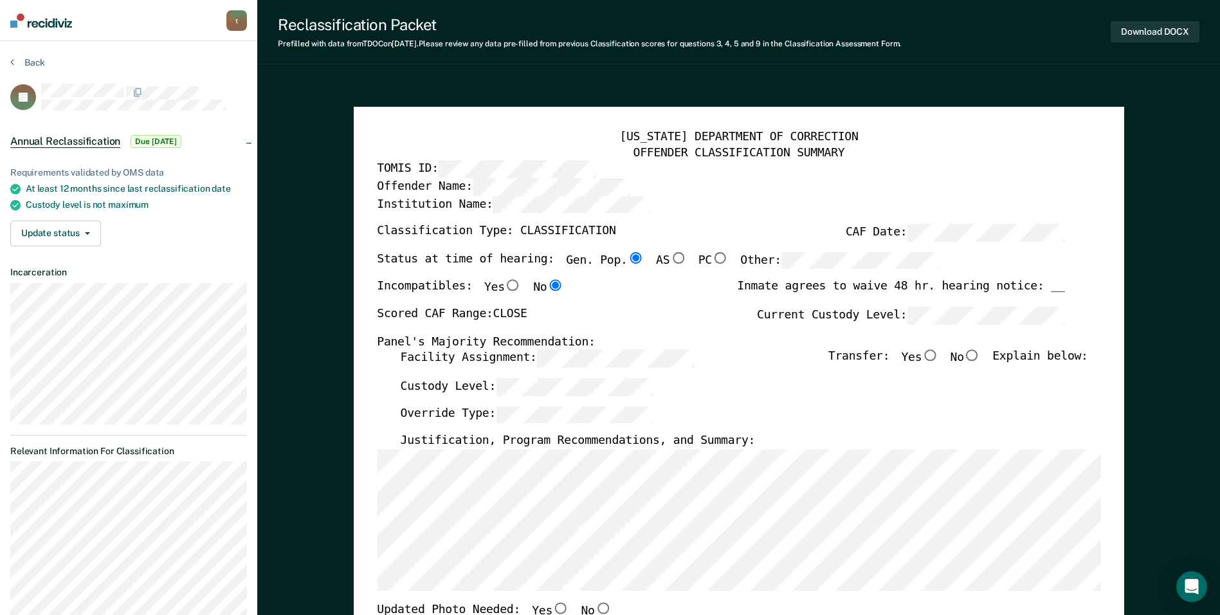  What do you see at coordinates (578, 442) in the screenshot?
I see `label: Justification, Program Recommendations, and Summary:` at bounding box center [578, 442].